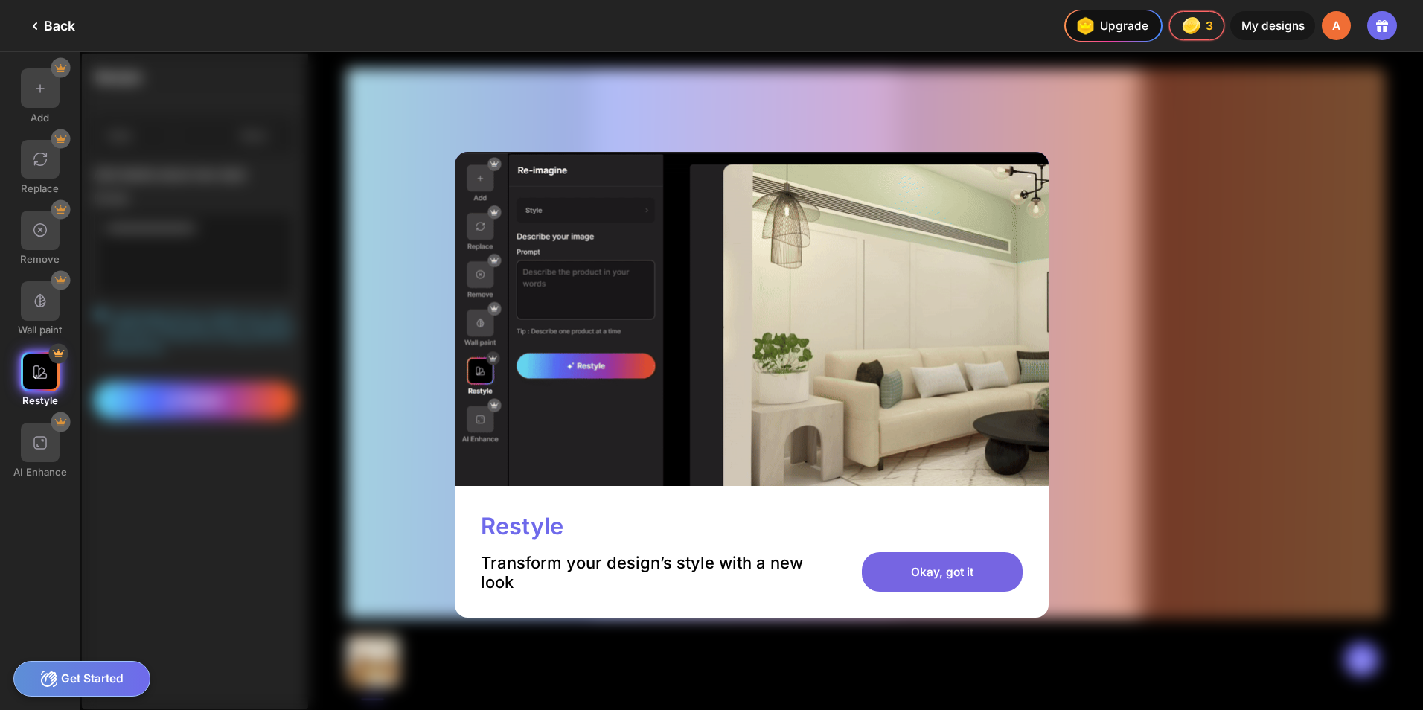 Image resolution: width=1423 pixels, height=710 pixels. I want to click on div: Upgrade, so click(1109, 25).